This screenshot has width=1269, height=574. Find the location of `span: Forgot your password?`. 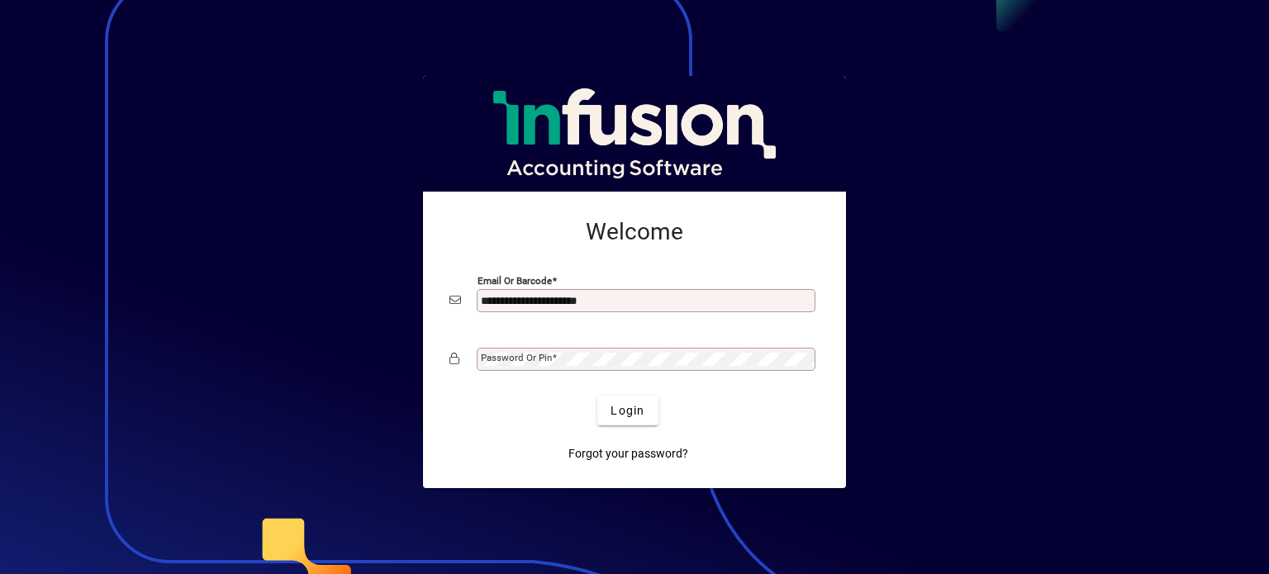

span: Forgot your password? is located at coordinates (628, 454).